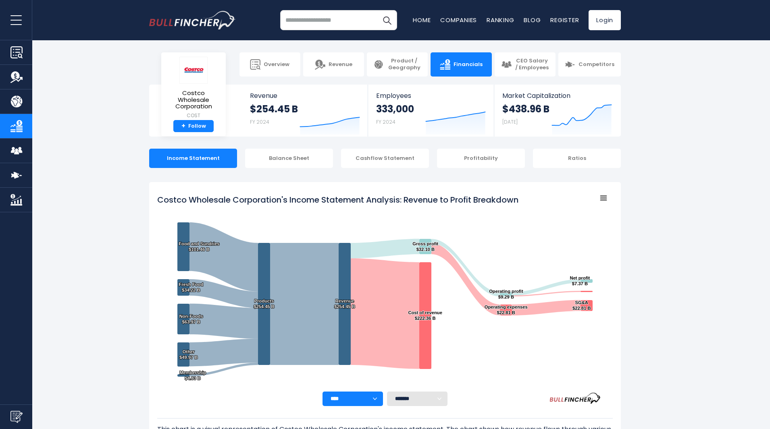 The height and width of the screenshot is (429, 770). What do you see at coordinates (345, 304) in the screenshot?
I see `text: Revenue $254.45 B` at bounding box center [345, 304].